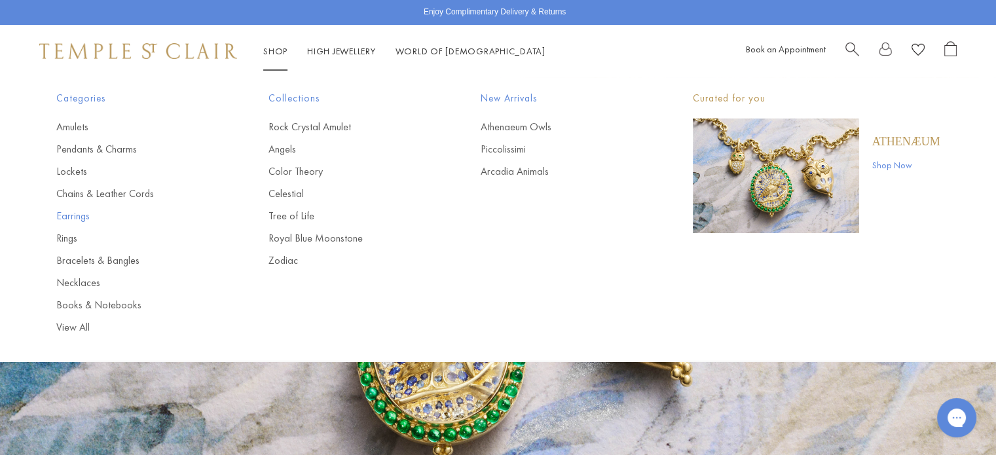 Image resolution: width=996 pixels, height=455 pixels. Describe the element at coordinates (404, 51) in the screenshot. I see `nav: Main navigation` at that location.